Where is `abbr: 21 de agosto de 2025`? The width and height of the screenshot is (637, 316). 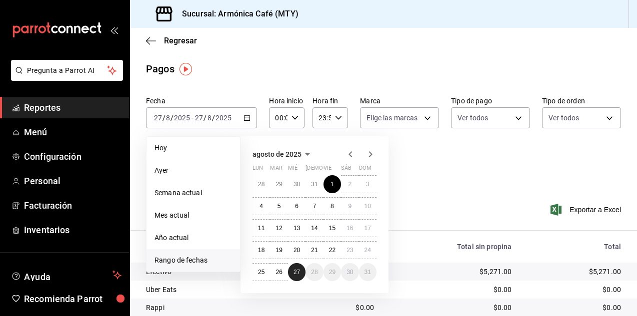
abbr: 21 de agosto de 2025 is located at coordinates (314, 250).